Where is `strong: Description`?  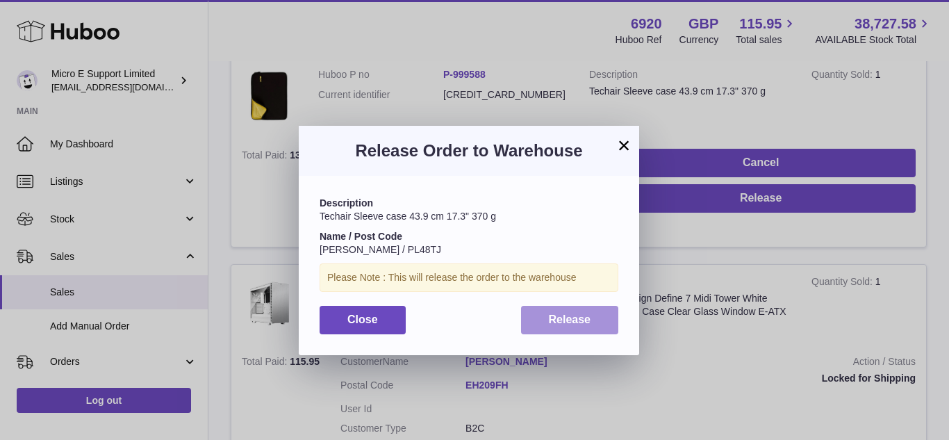 strong: Description is located at coordinates (346, 203).